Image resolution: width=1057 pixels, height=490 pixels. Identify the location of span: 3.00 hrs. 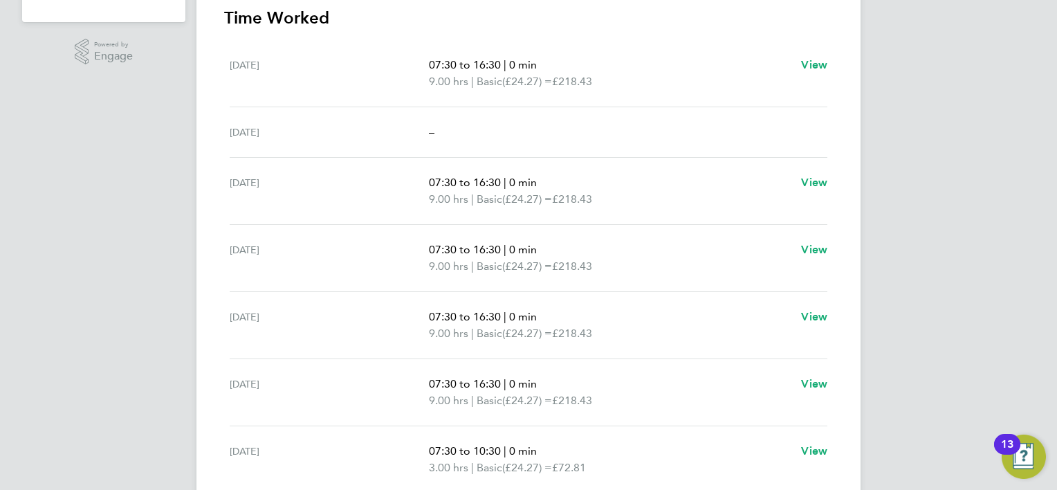
(448, 467).